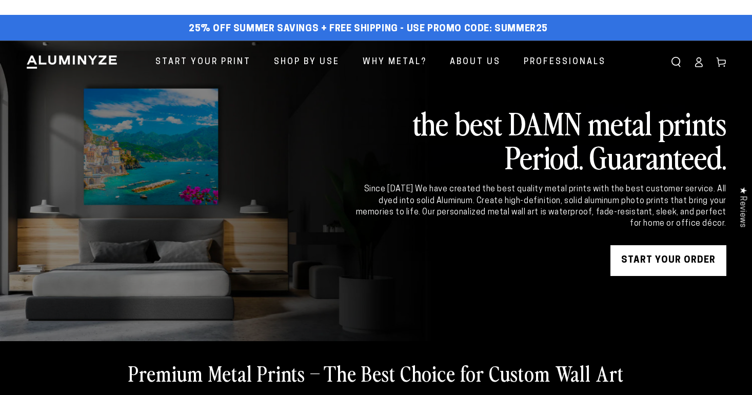 Image resolution: width=752 pixels, height=395 pixels. Describe the element at coordinates (668, 261) in the screenshot. I see `a: START YOUR Order` at that location.